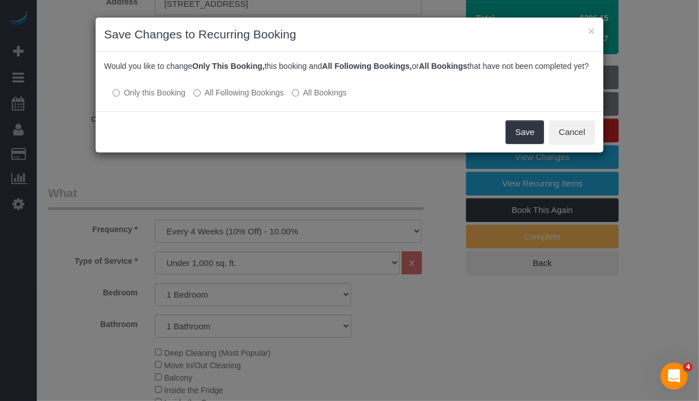 This screenshot has height=401, width=699. Describe the element at coordinates (349, 66) in the screenshot. I see `p: Would you like to change this booking and or that have not been completed yet?` at that location.